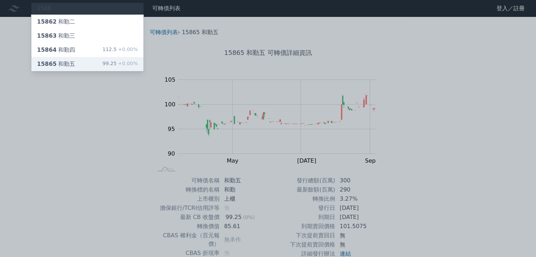 The image size is (536, 257). I want to click on a: 15864和勤四 112.5+0.00%, so click(87, 50).